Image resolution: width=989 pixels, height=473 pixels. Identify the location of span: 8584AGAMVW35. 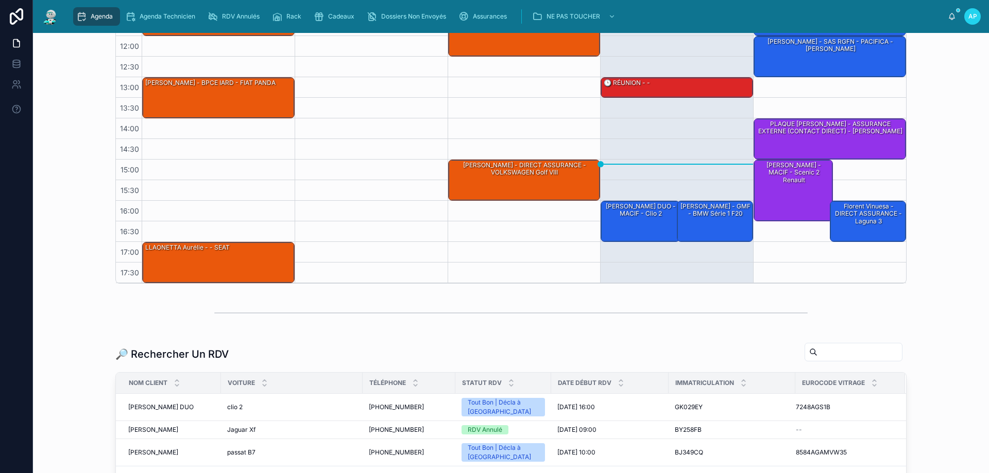
(821, 453).